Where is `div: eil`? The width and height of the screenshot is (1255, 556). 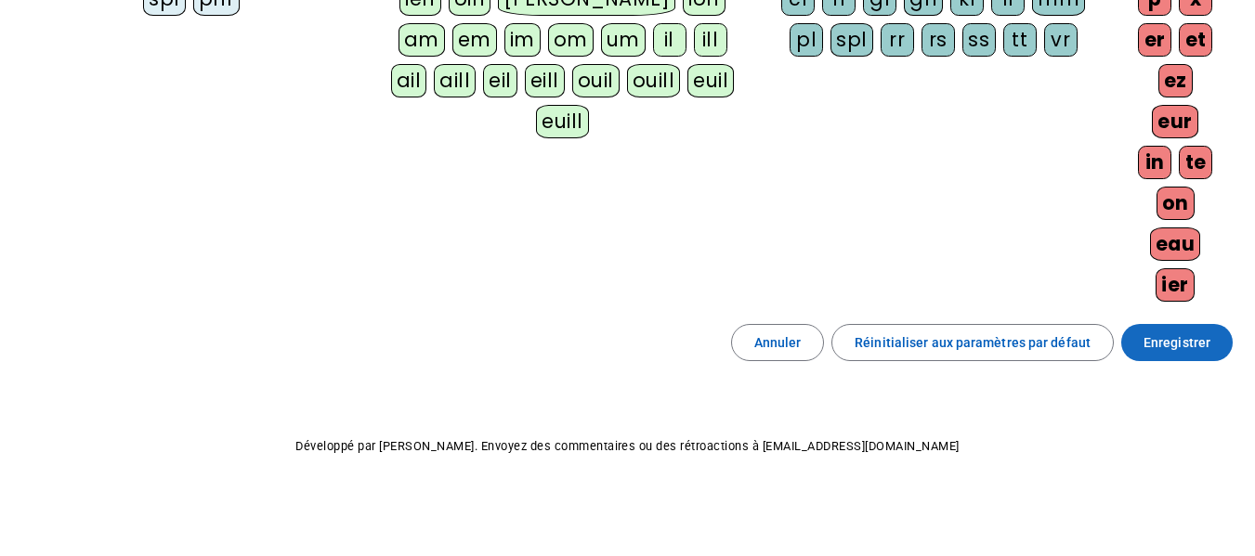 div: eil is located at coordinates (500, 81).